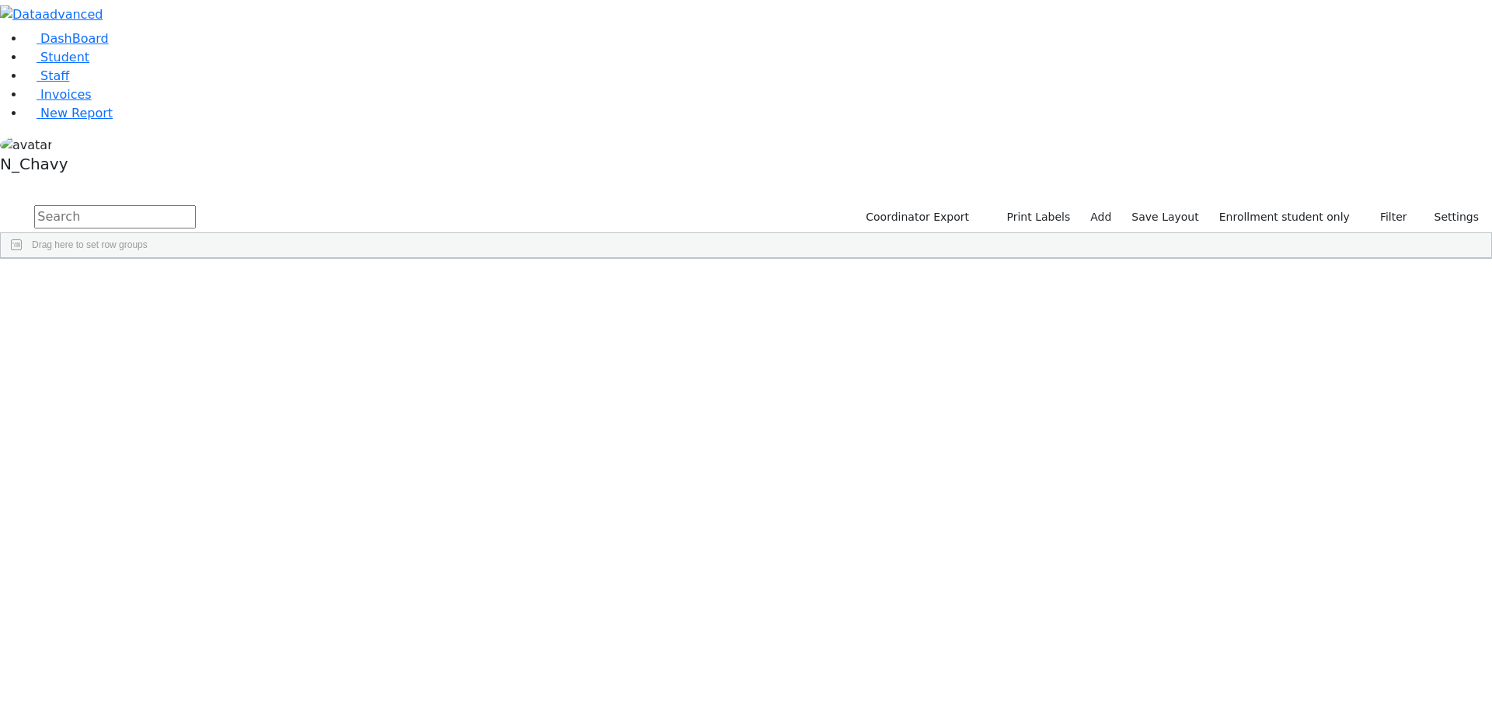 The width and height of the screenshot is (1492, 708). What do you see at coordinates (57, 57) in the screenshot?
I see `a: Student` at bounding box center [57, 57].